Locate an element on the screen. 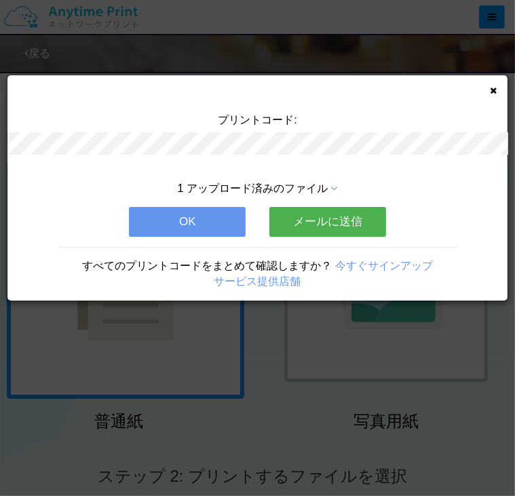 This screenshot has width=515, height=496. button: メールに送信 is located at coordinates (328, 222).